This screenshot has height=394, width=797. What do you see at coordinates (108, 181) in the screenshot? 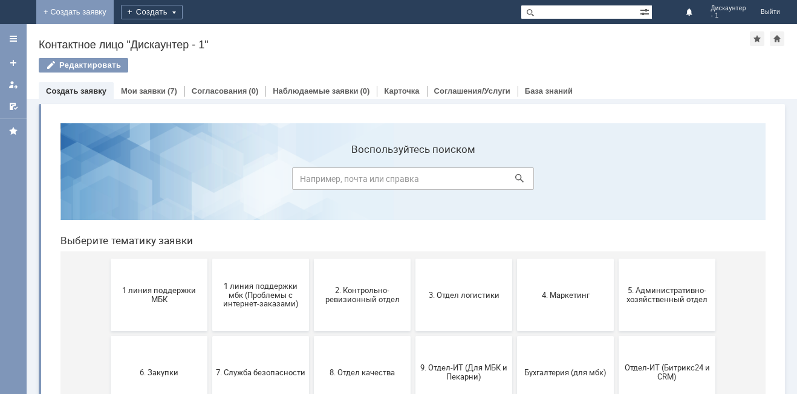
I see `span: 1 линия поддержки МБК` at bounding box center [108, 181].